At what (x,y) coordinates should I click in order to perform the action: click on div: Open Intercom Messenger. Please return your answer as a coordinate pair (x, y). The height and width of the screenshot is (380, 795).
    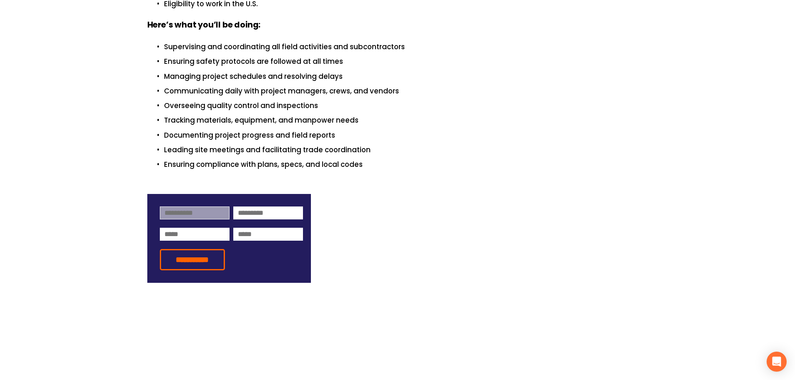
    Looking at the image, I should click on (777, 362).